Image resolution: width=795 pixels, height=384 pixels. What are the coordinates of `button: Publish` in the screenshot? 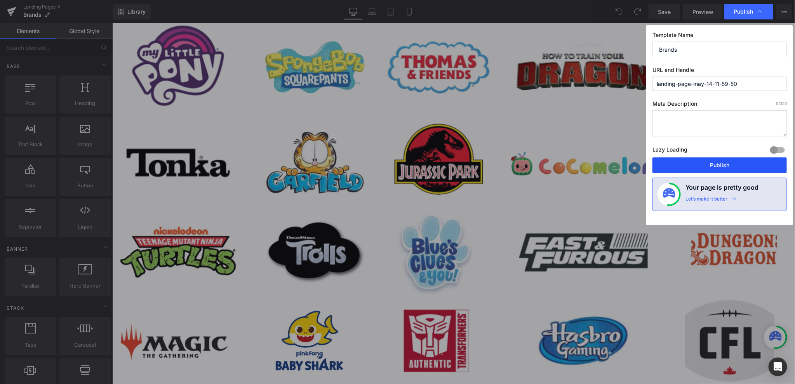 It's located at (720, 165).